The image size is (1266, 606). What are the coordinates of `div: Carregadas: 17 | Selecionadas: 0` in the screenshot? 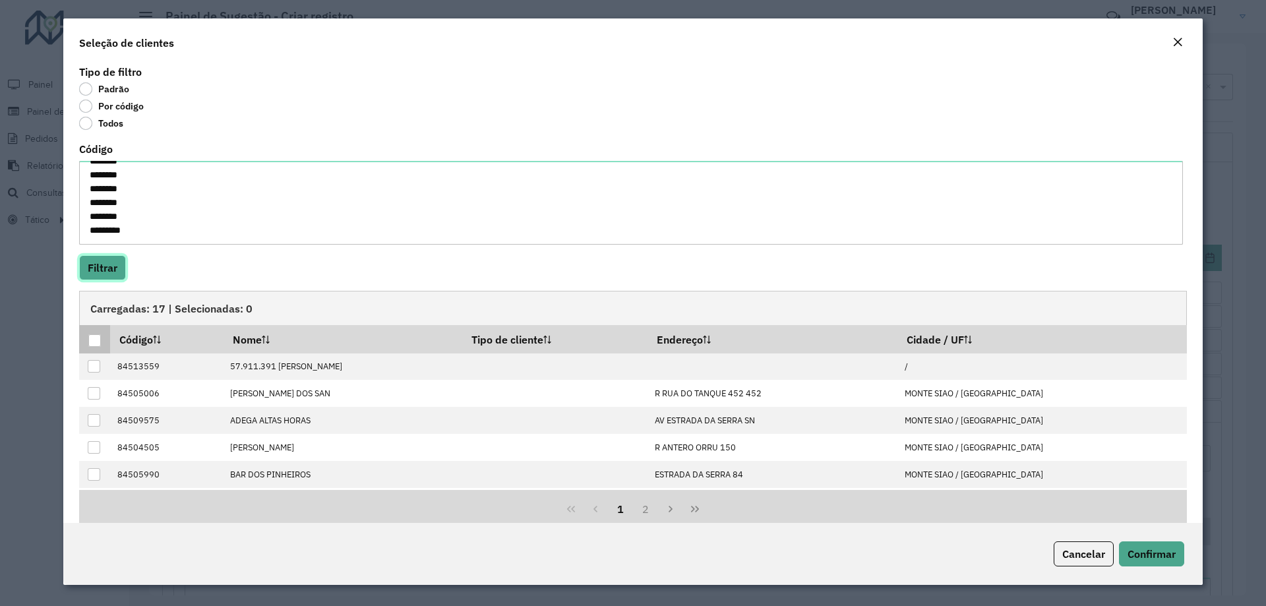 It's located at (633, 308).